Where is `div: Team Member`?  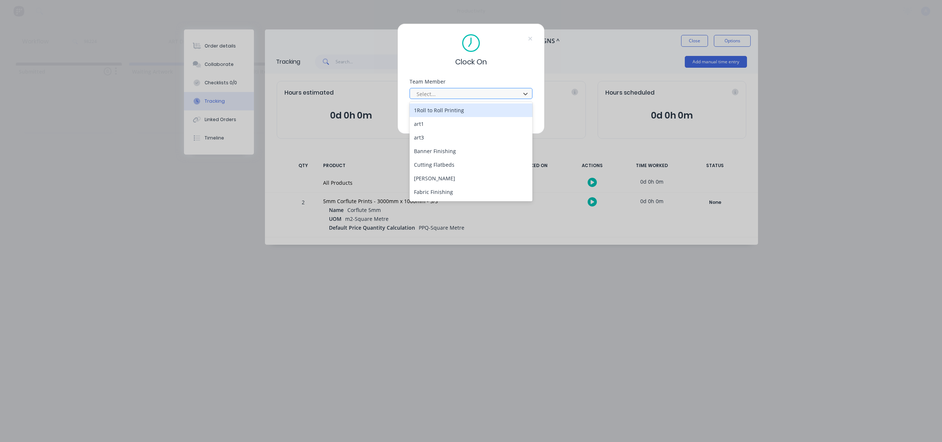 div: Team Member is located at coordinates (471, 82).